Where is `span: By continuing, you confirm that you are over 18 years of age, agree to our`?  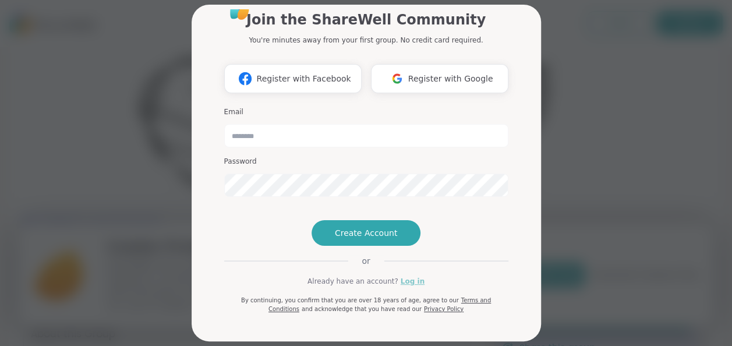
span: By continuing, you confirm that you are over 18 years of age, agree to our is located at coordinates (350, 300).